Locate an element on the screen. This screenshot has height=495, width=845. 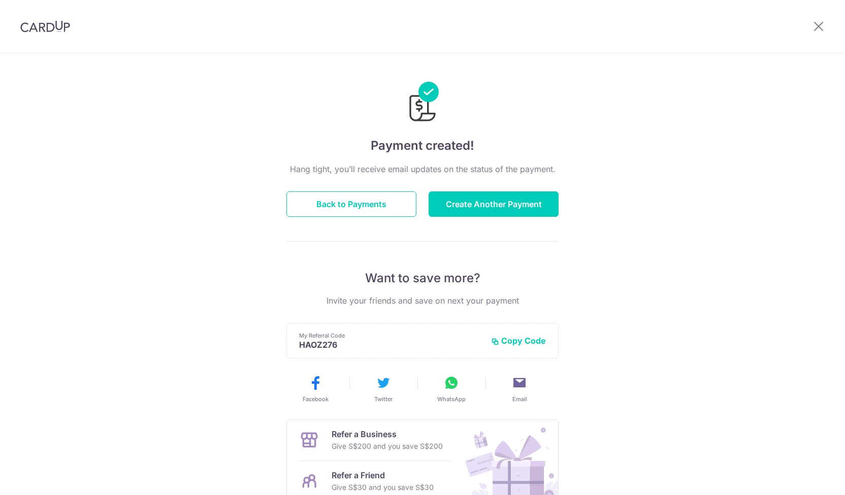
p: Give S$200 and you save S$200 is located at coordinates (387, 446).